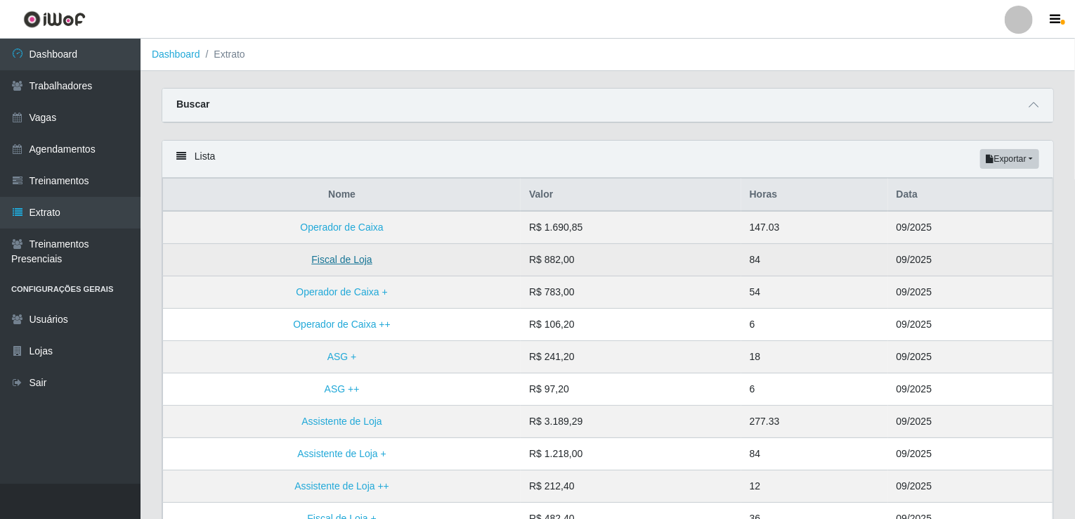 The width and height of the screenshot is (1075, 519). I want to click on a: ASG +, so click(342, 356).